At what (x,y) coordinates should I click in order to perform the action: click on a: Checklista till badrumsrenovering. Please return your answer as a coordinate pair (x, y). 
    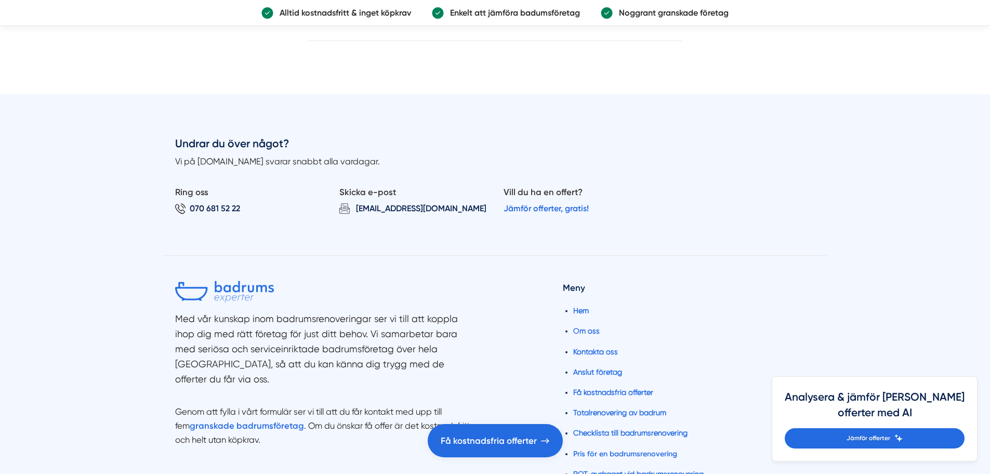
    Looking at the image, I should click on (631, 432).